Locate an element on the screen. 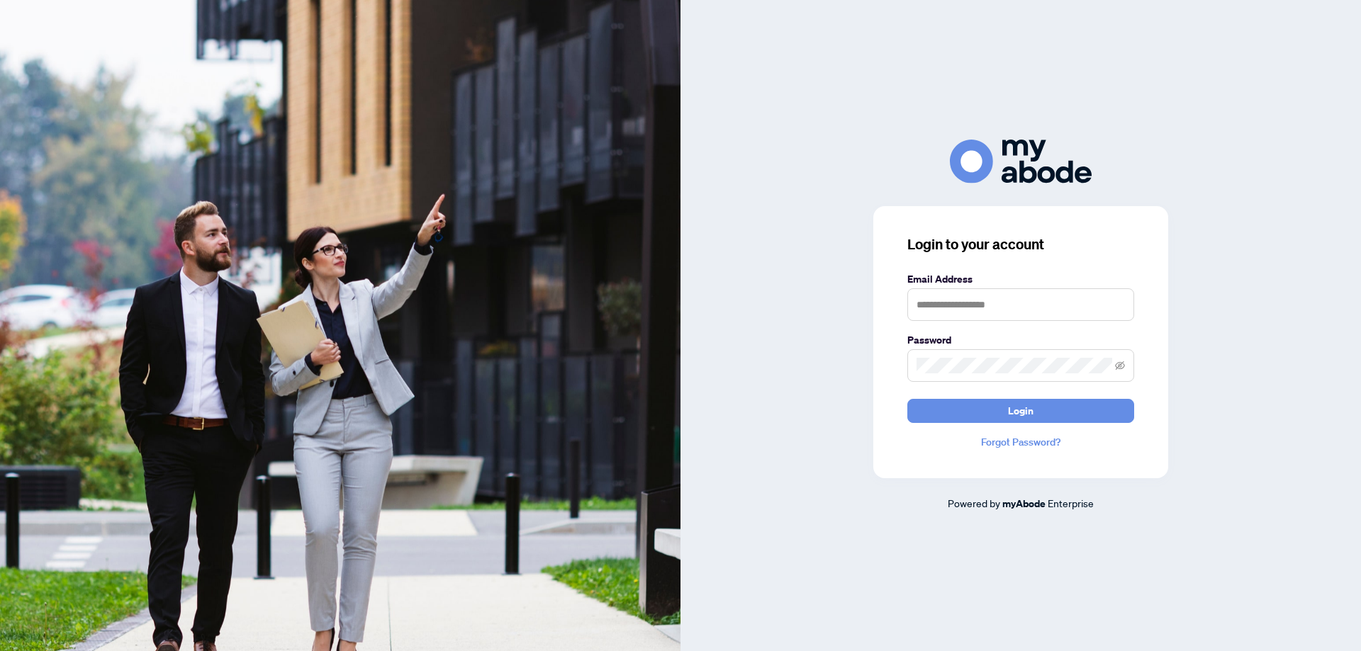  a: Forgot Password? is located at coordinates (1021, 442).